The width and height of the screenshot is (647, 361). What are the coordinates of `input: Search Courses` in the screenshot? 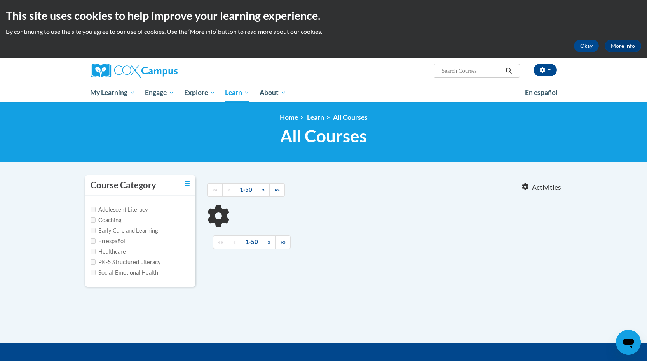 It's located at (472, 71).